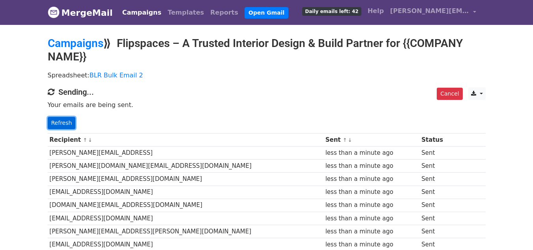  Describe the element at coordinates (116, 75) in the screenshot. I see `a: BLR Bulk Email 2` at that location.